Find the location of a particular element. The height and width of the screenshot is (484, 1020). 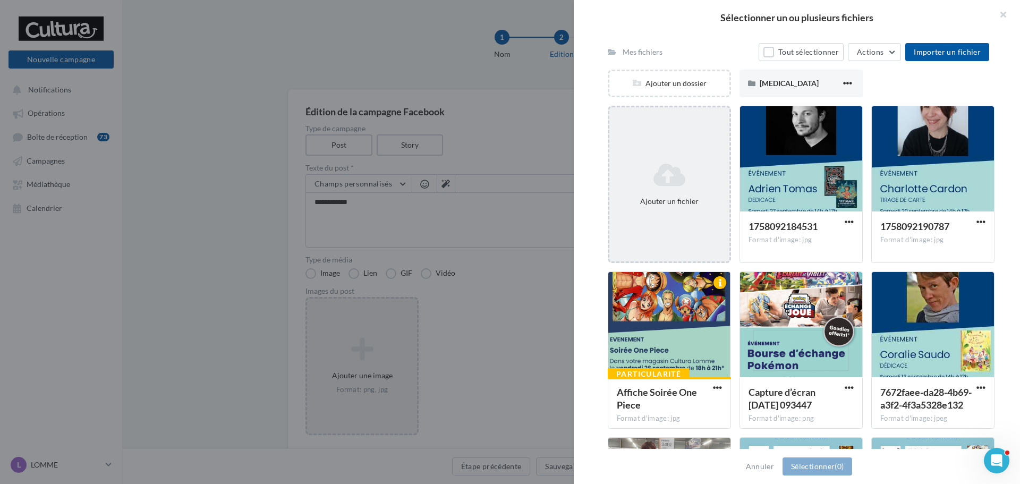

div: Ajouter un dossier is located at coordinates (669, 83).